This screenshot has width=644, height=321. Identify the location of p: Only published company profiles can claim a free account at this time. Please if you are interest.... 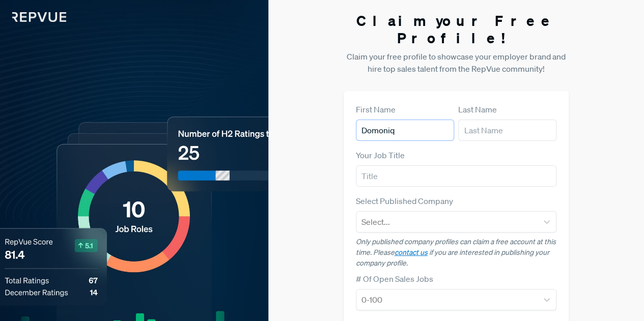
(456, 253).